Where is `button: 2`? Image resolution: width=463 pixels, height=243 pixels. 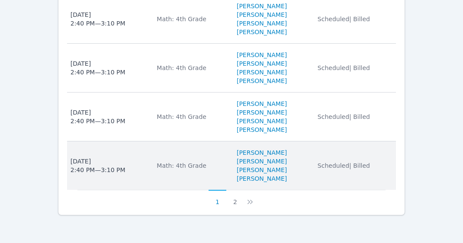 button: 2 is located at coordinates (235, 198).